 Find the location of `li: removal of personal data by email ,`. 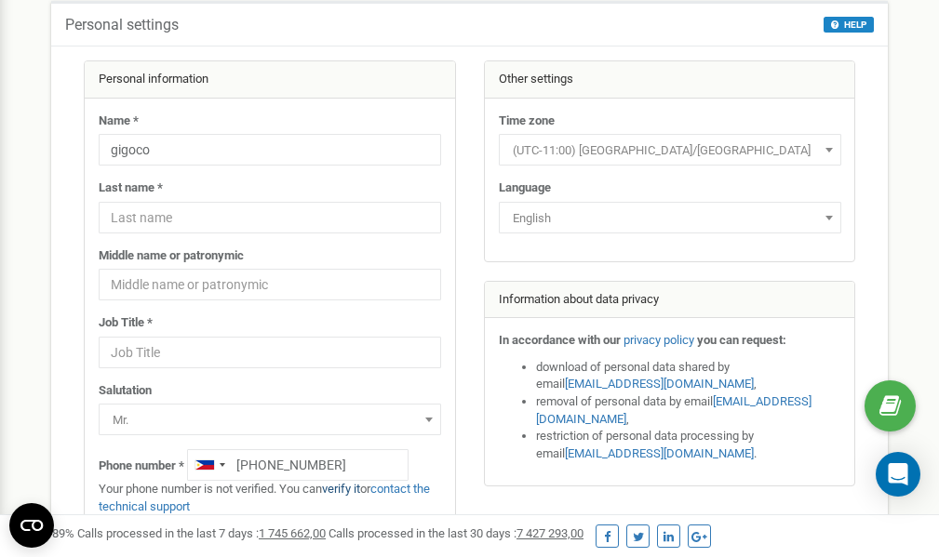

li: removal of personal data by email , is located at coordinates (689, 410).